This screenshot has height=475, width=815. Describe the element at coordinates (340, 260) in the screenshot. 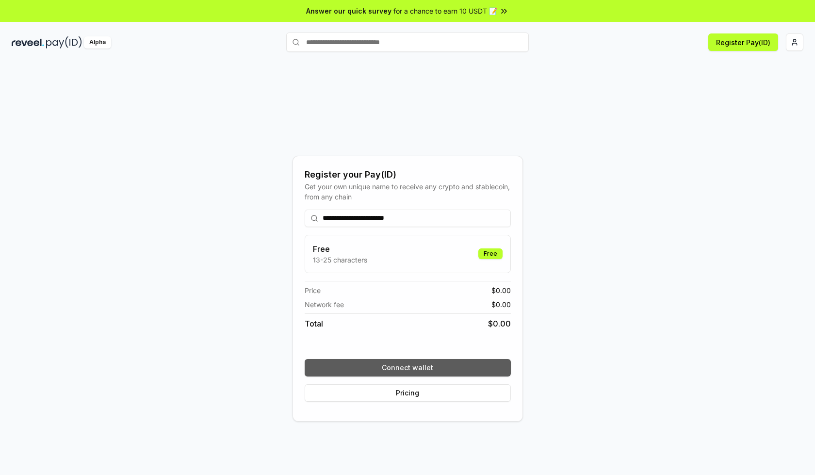

I see `p: 13-25 characters` at that location.